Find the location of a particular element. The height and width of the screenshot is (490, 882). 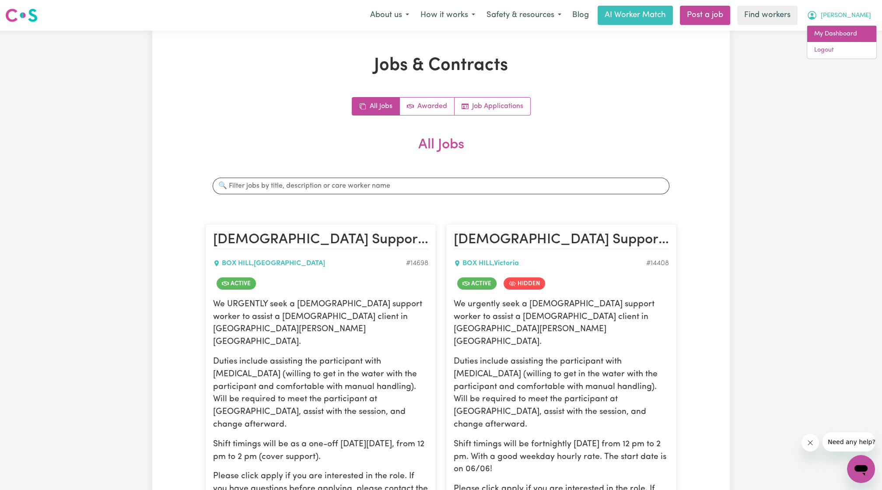

div: BOX HILL , Victoria is located at coordinates (550, 263).